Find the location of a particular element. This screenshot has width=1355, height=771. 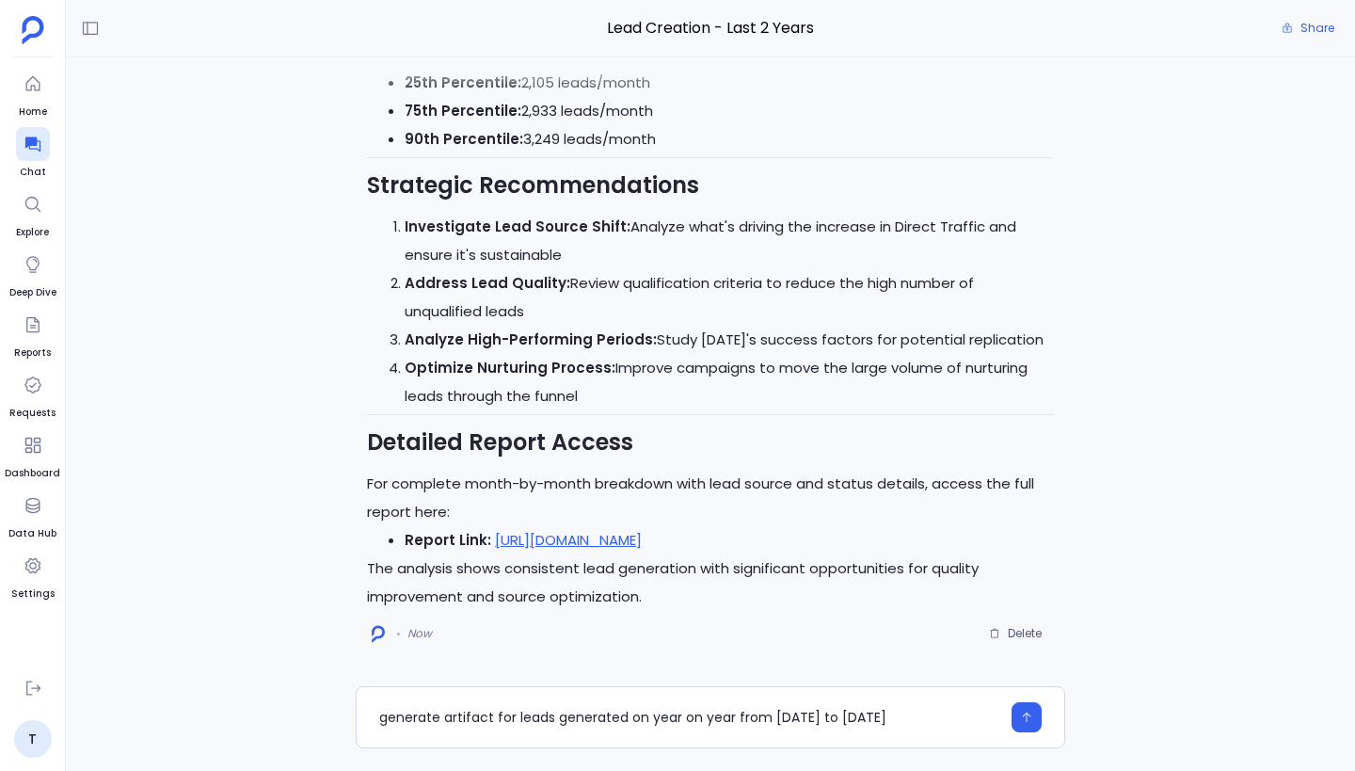

span: Lead Creation - Last 2 Years is located at coordinates (711, 28).